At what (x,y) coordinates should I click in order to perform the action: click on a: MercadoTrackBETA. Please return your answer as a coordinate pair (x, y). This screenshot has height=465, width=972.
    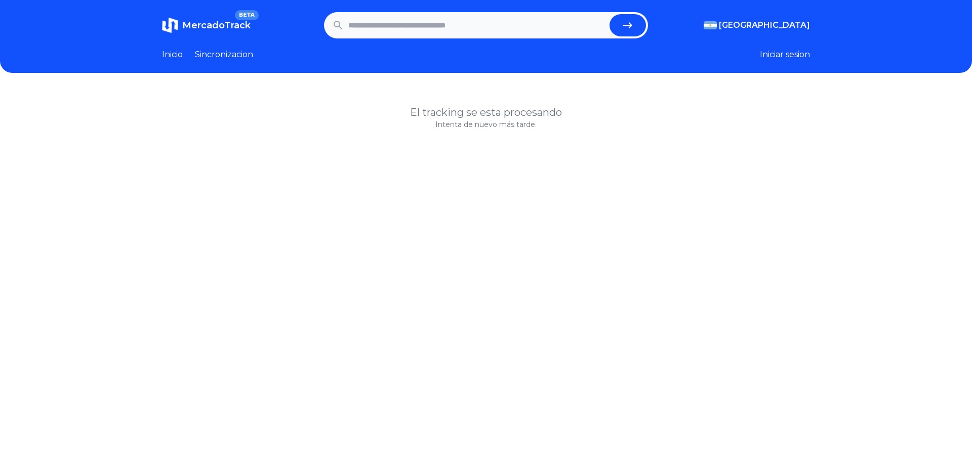
    Looking at the image, I should click on (206, 25).